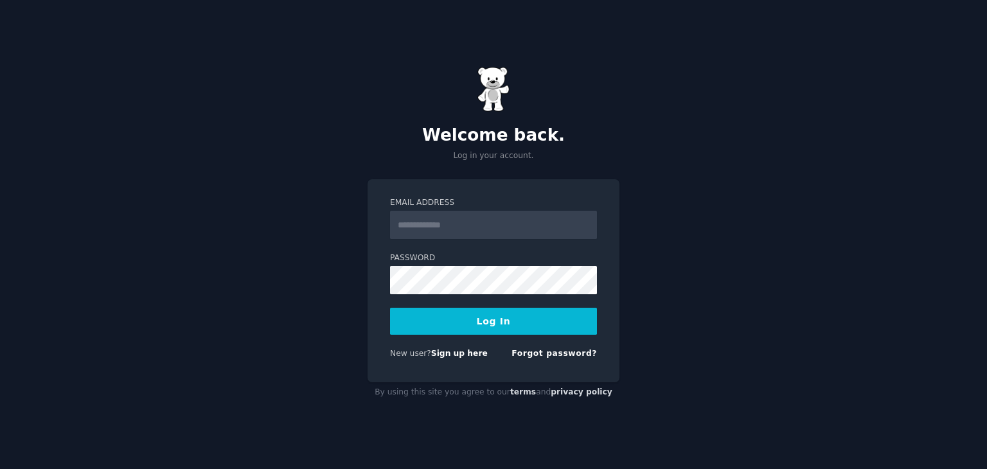 This screenshot has width=987, height=469. Describe the element at coordinates (494, 321) in the screenshot. I see `button: Log In` at that location.